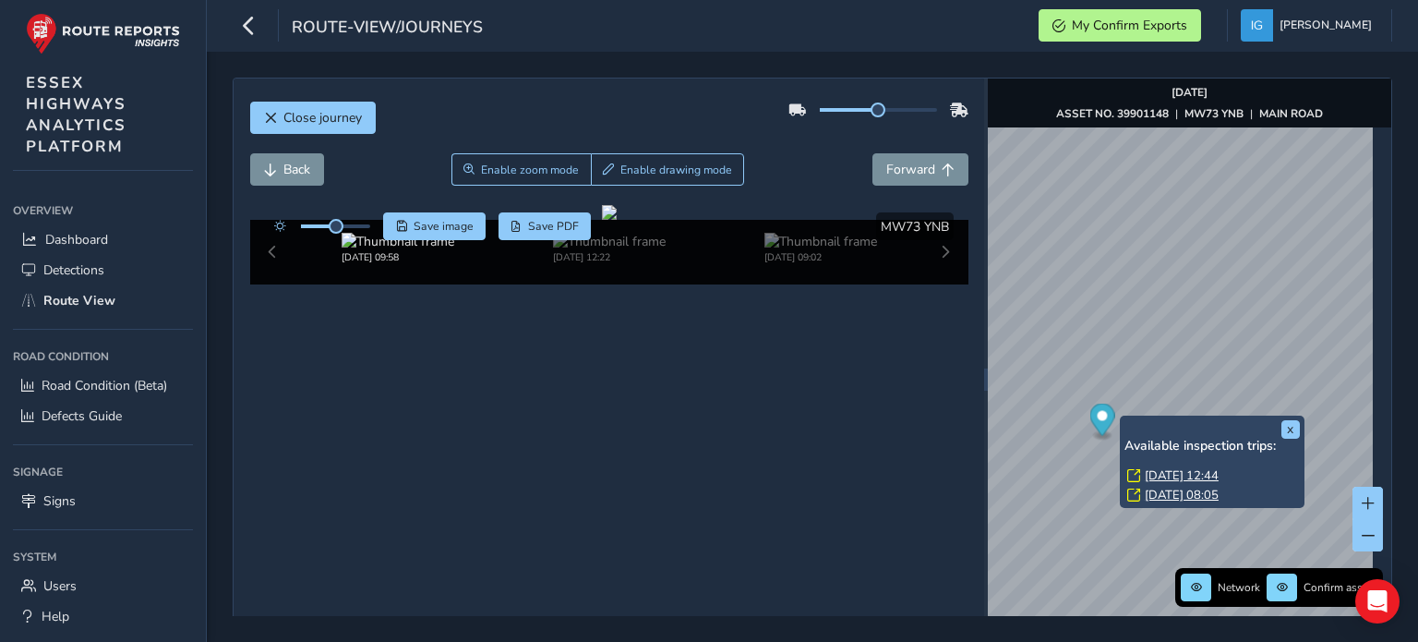 This screenshot has height=642, width=1418. Describe the element at coordinates (1212, 446) in the screenshot. I see `h6: Available inspection trips:` at that location.